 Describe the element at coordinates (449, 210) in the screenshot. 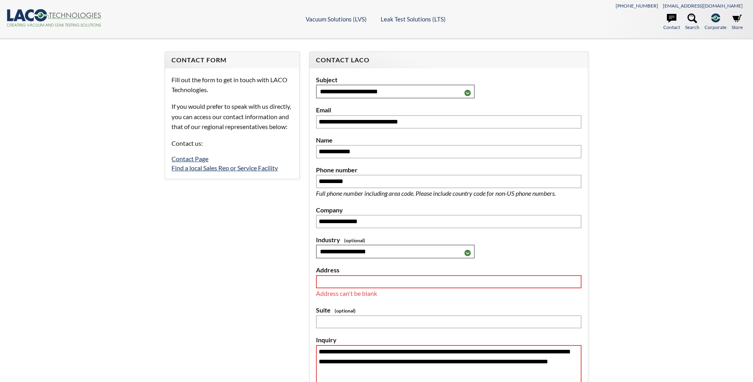

I see `label: Company` at that location.